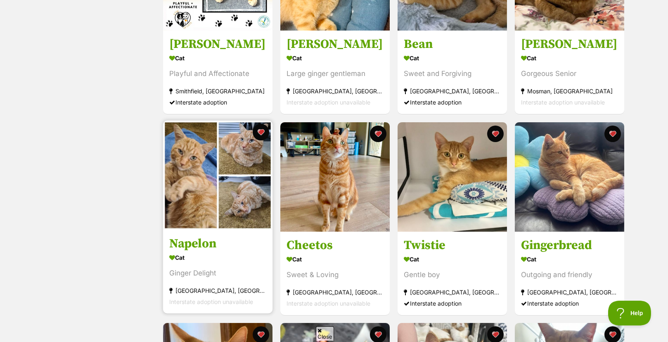 The image size is (668, 342). What do you see at coordinates (452, 45) in the screenshot?
I see `h3: Bean` at bounding box center [452, 45].